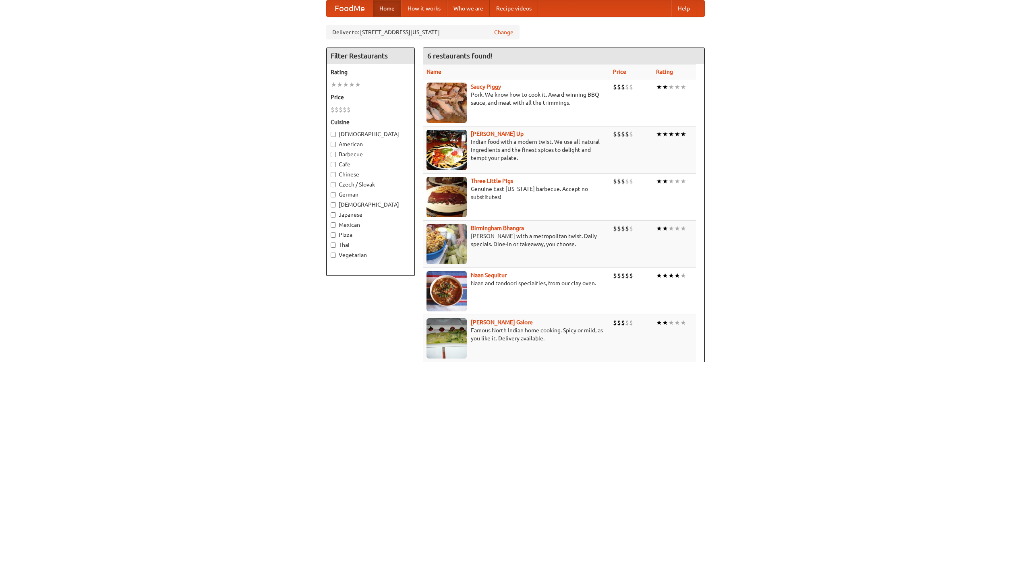  Describe the element at coordinates (371, 164) in the screenshot. I see `label: Cafe` at that location.